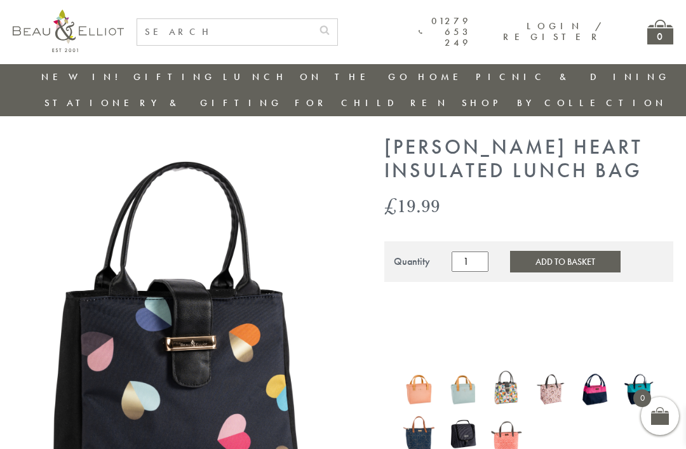 The image size is (686, 449). I want to click on div: 0, so click(660, 32).